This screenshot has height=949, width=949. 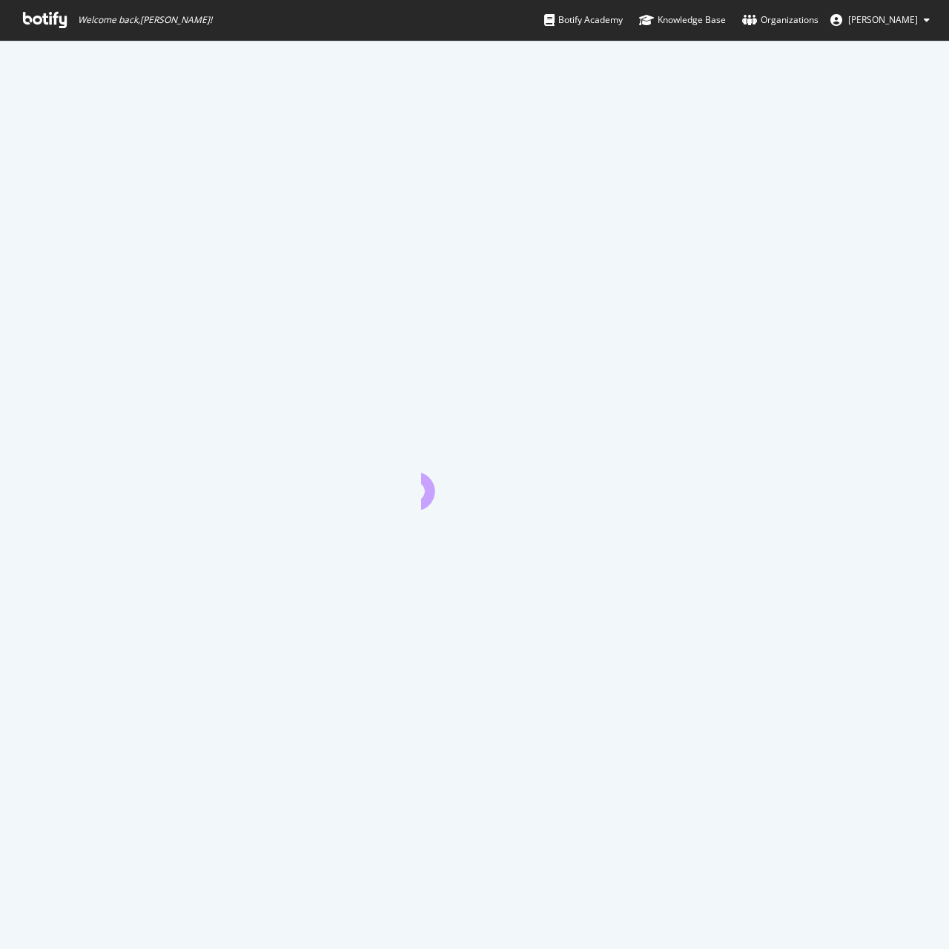 I want to click on div: Organizations, so click(x=780, y=20).